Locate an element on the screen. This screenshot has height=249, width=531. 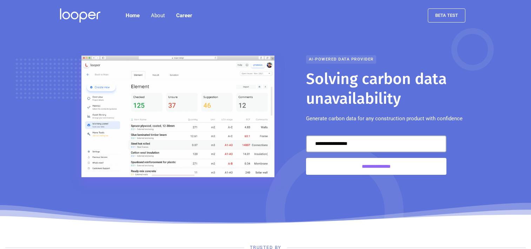
a: Career is located at coordinates (184, 15).